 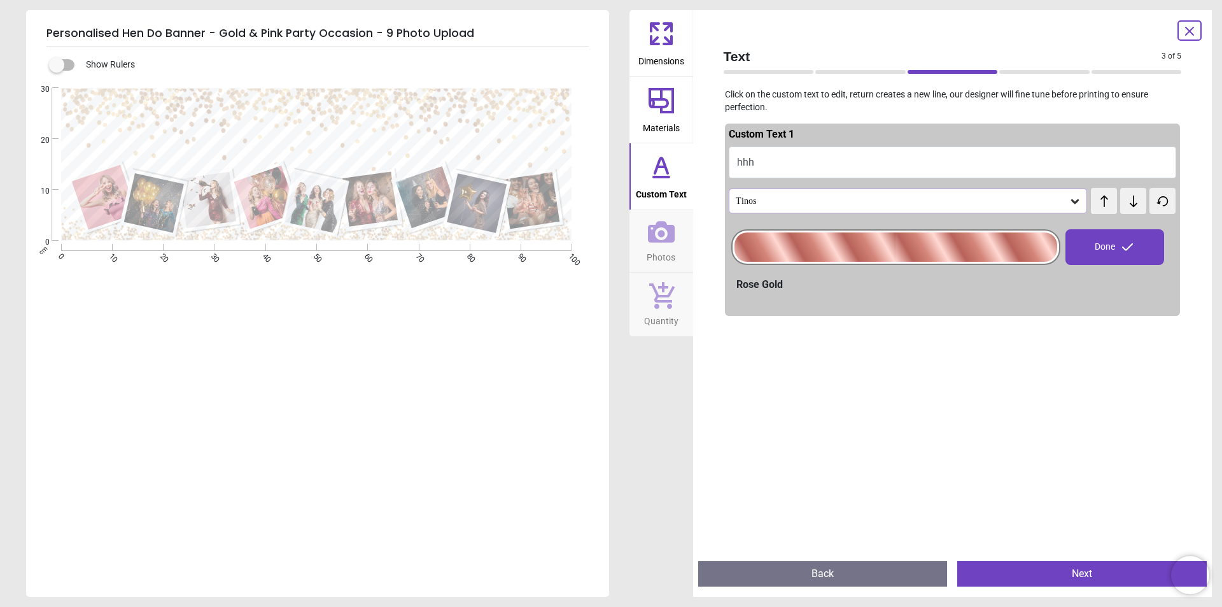 What do you see at coordinates (662, 59) in the screenshot?
I see `span: Dimensions` at bounding box center [662, 59].